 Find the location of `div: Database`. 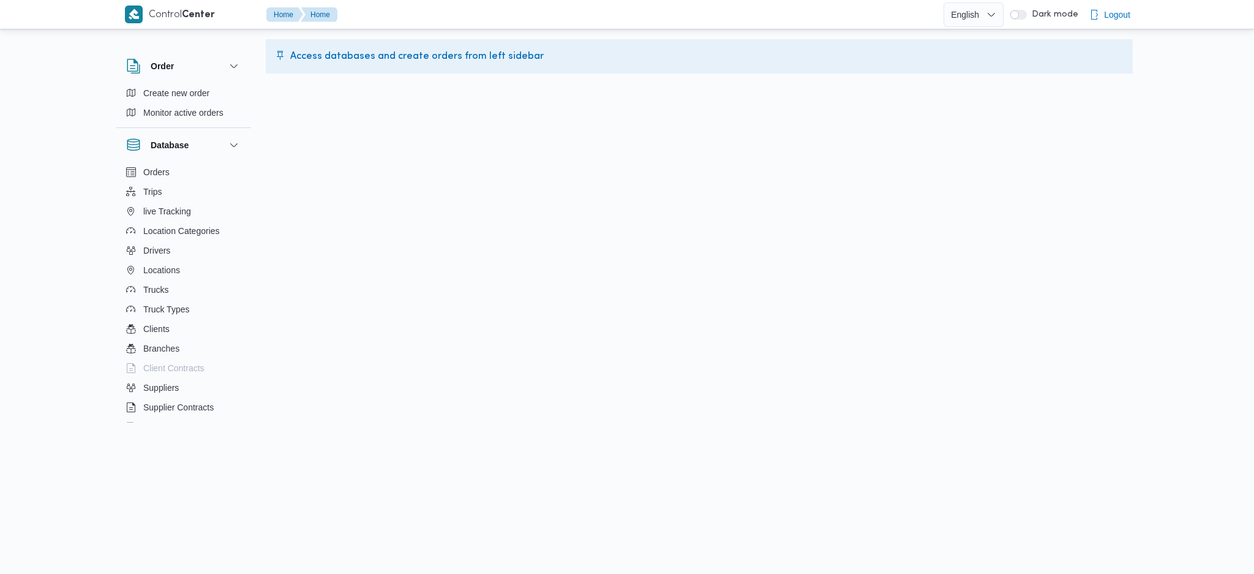

div: Database is located at coordinates (184, 294).